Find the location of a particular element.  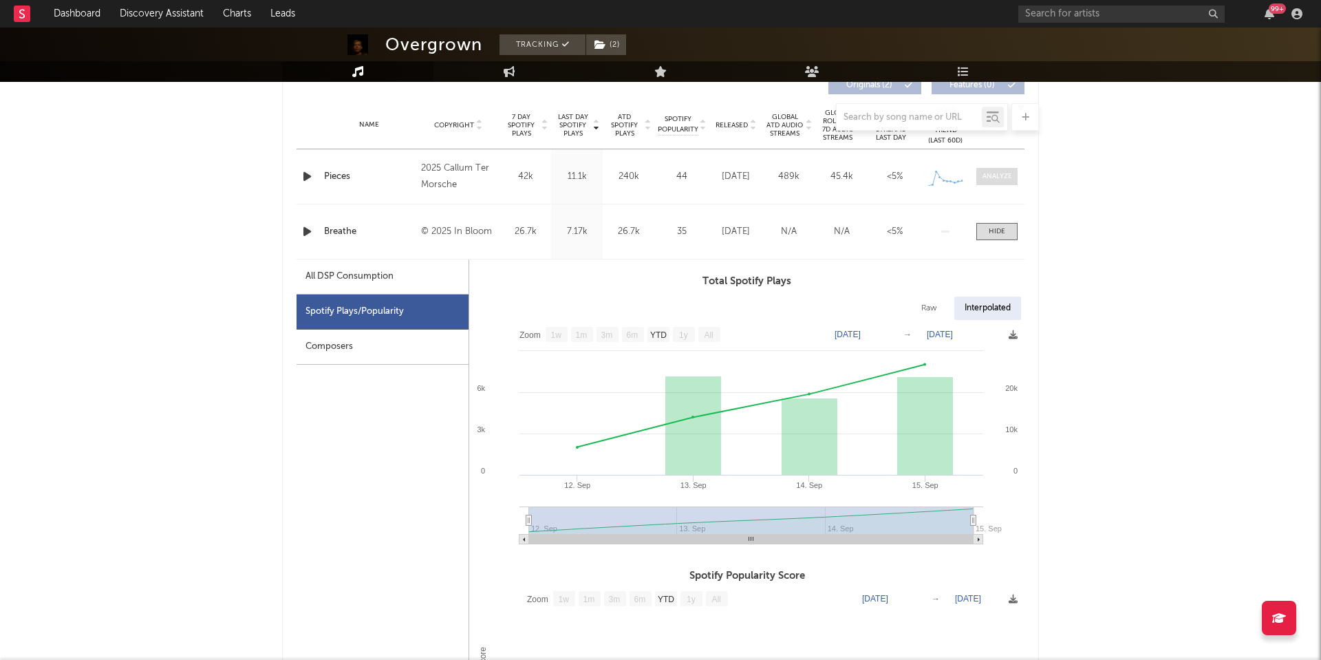

div: Overgrown is located at coordinates (433, 45).